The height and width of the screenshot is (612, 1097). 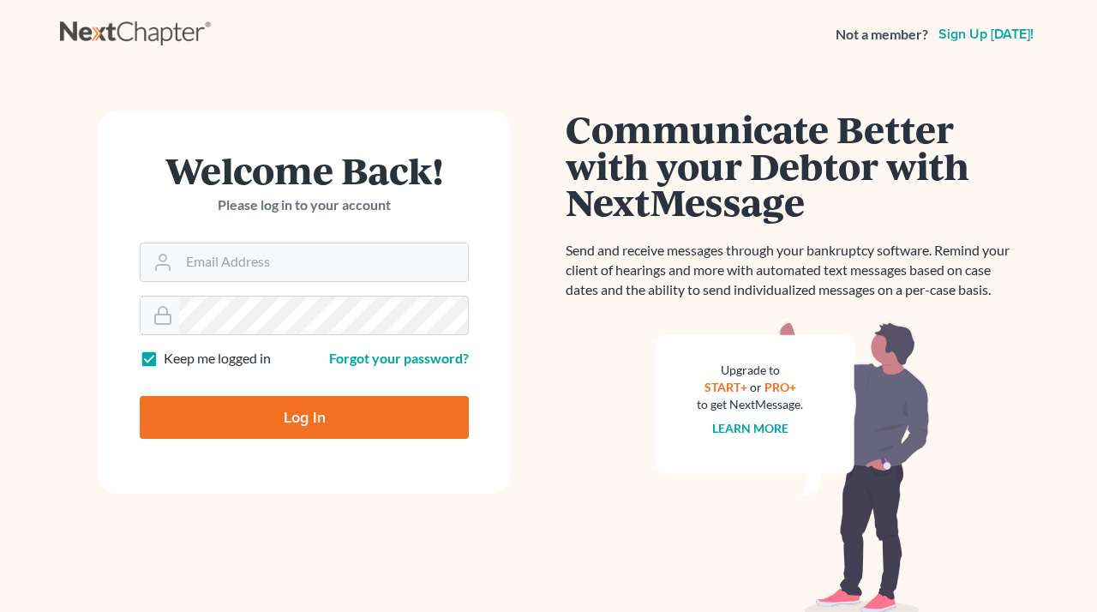 I want to click on div: Upgrade to, so click(x=750, y=370).